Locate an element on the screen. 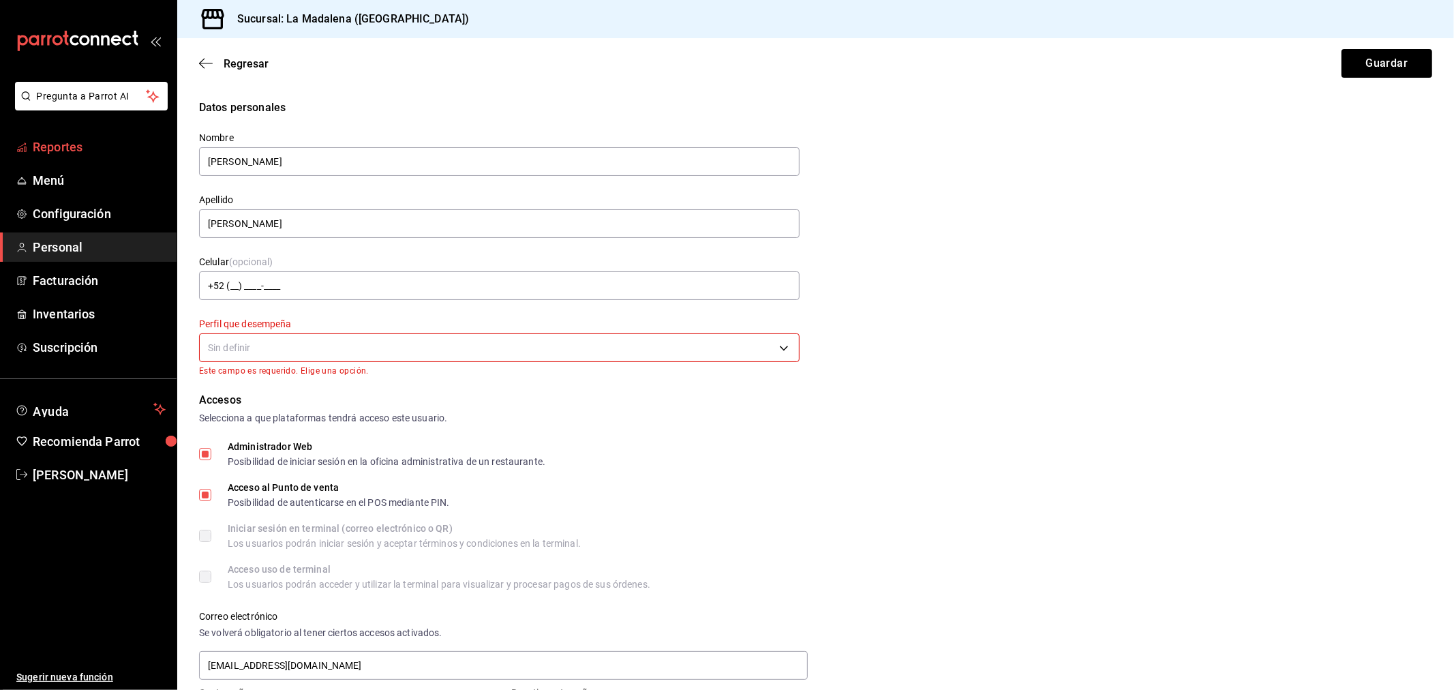 The image size is (1454, 690). div: Los usuarios podrán acceder y utilizar la terminal para visualizar y procesar pagos de sus órdenes. is located at coordinates (439, 584).